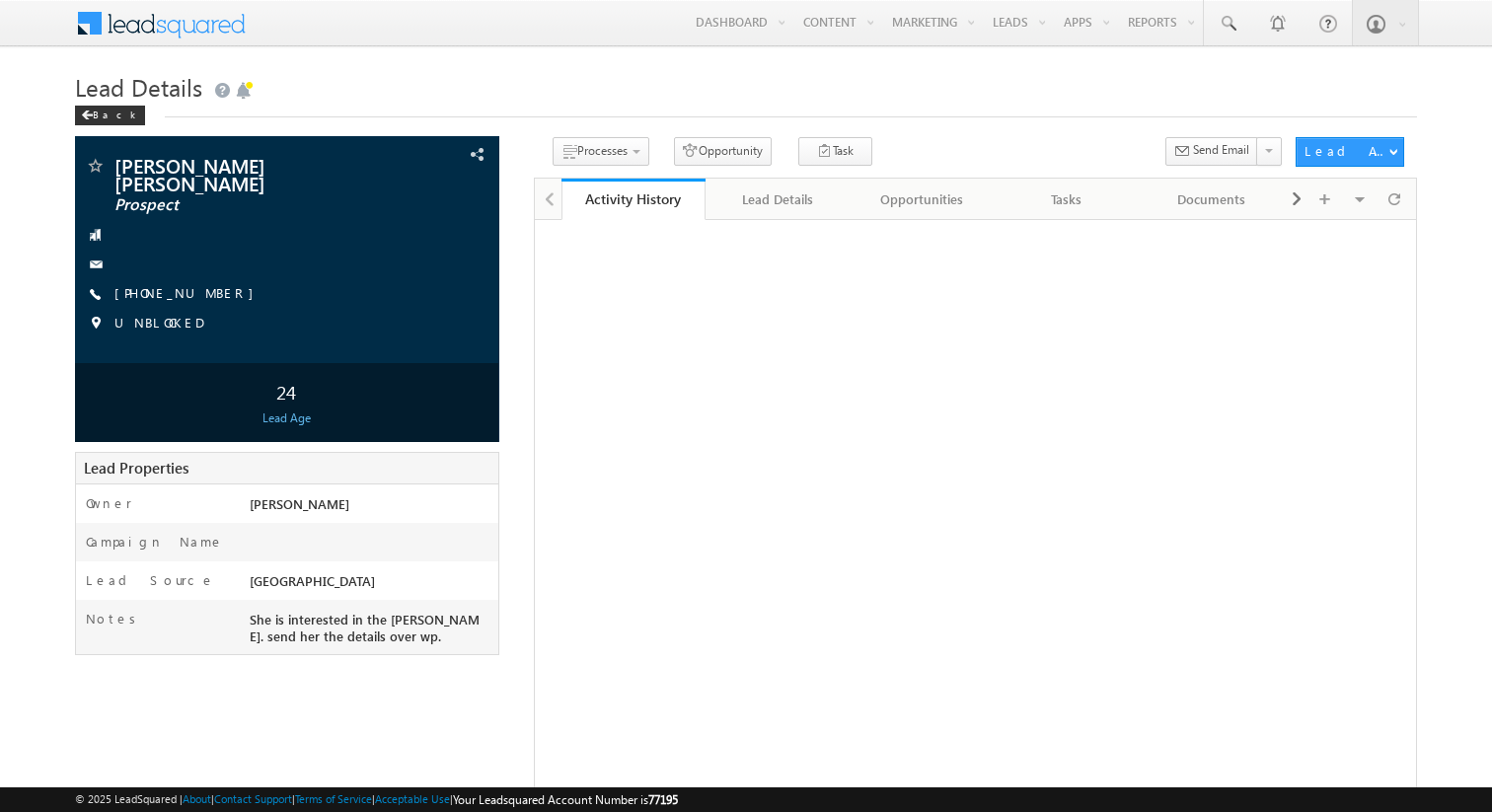 Image resolution: width=1492 pixels, height=812 pixels. Describe the element at coordinates (1065, 200) in the screenshot. I see `div: Tasks` at that location.